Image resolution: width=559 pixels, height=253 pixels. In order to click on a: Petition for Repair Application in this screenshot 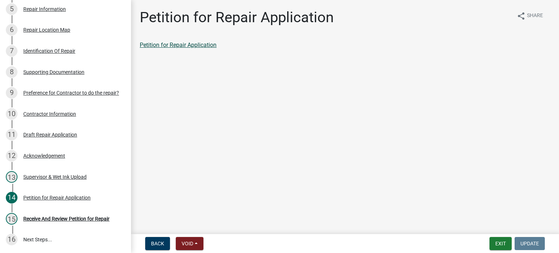, I will do `click(178, 45)`.